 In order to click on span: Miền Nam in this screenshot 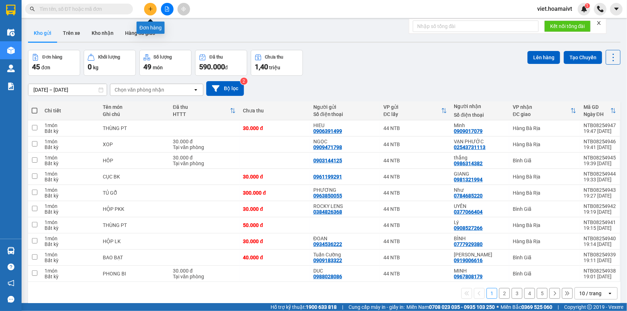, I will do `click(451, 307)`.